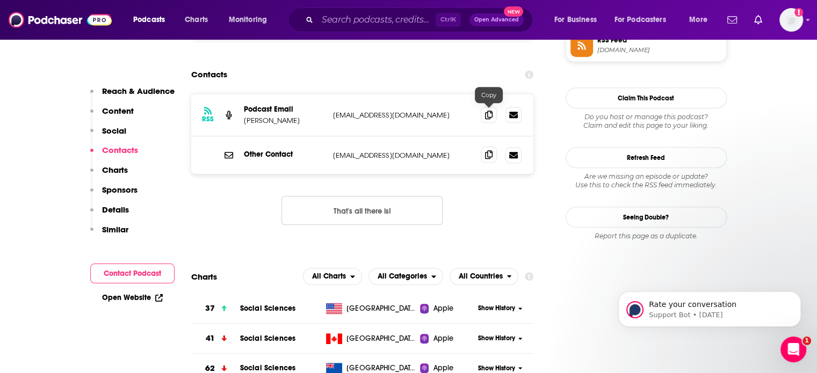  Describe the element at coordinates (196, 20) in the screenshot. I see `span: Charts` at that location.